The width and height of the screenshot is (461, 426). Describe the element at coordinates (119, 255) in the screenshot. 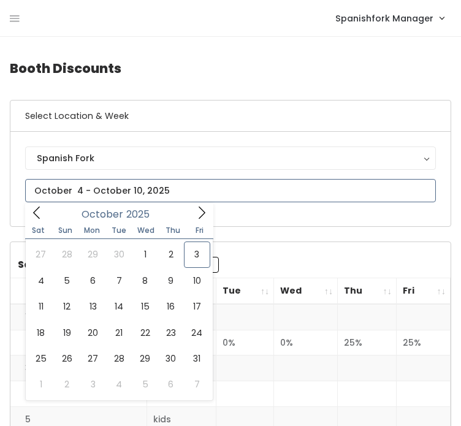

I see `span: September 30, 2025` at that location.